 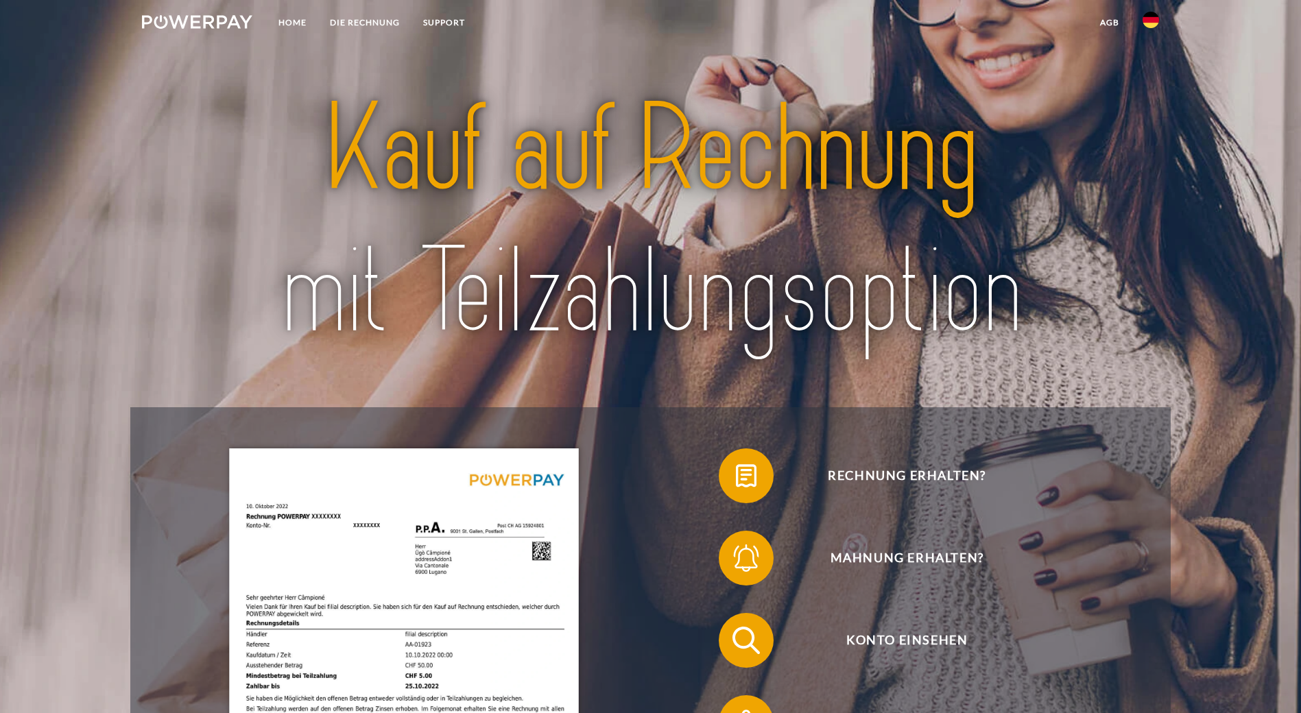 What do you see at coordinates (292, 23) in the screenshot?
I see `a: Home` at bounding box center [292, 23].